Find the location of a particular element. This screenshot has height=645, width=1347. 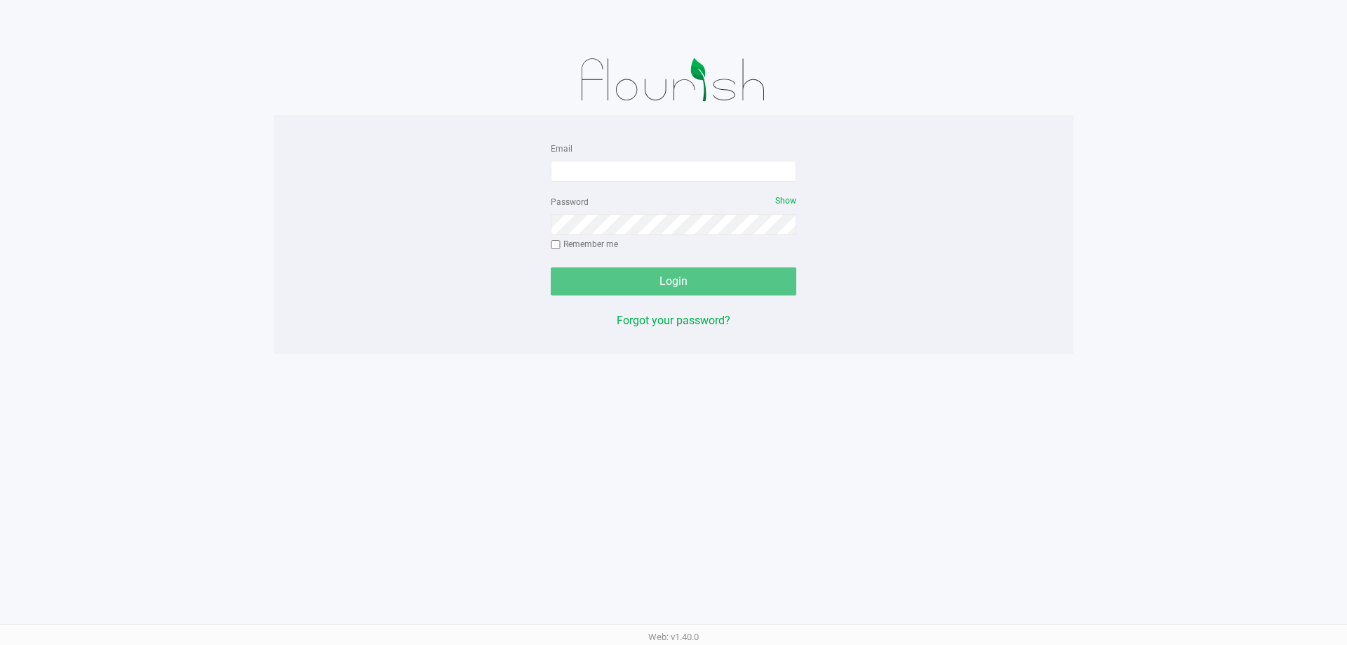

label: Password is located at coordinates (570, 202).